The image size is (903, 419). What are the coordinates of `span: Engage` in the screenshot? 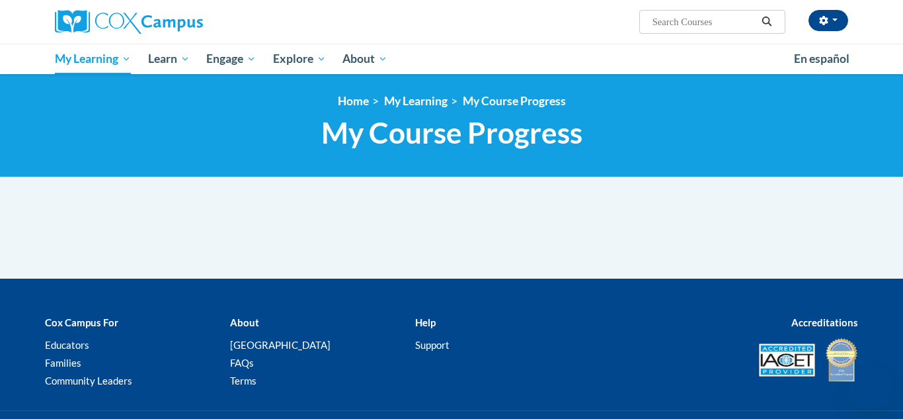 It's located at (231, 59).